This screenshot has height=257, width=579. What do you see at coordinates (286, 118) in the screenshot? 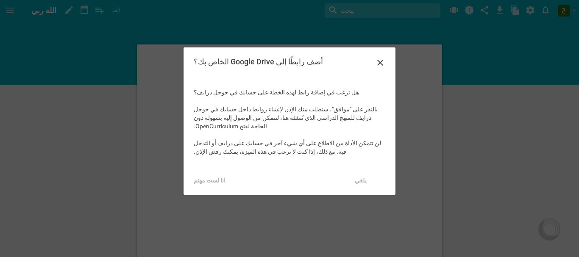
I see `font: بالنقر على "موافق"، سنطلب منك الإذن لإنشاء روابط داخل حسابك في جوجل درايف للمنهج الدراسي الذي تُن...` at bounding box center [286, 118].